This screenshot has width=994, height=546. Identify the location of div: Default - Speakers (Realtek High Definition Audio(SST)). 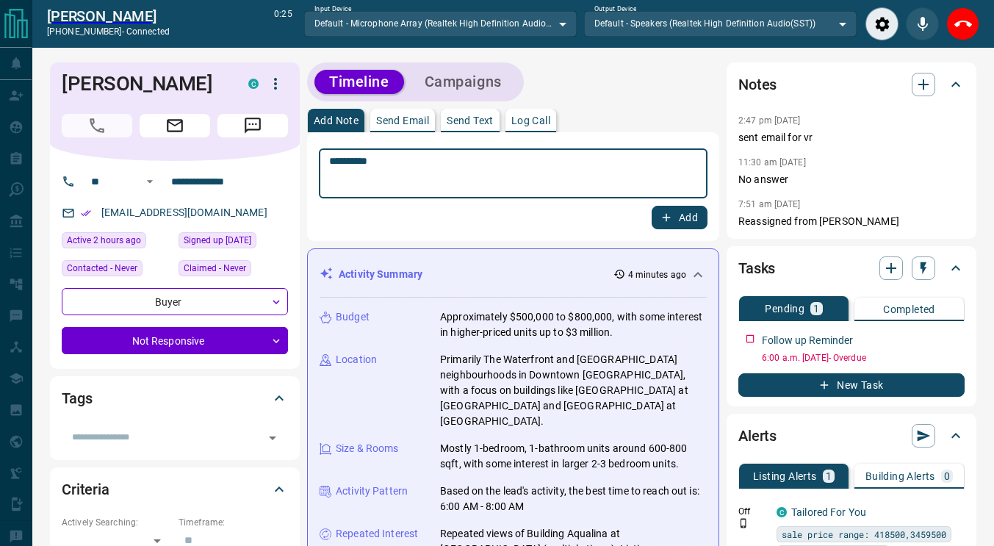
(720, 24).